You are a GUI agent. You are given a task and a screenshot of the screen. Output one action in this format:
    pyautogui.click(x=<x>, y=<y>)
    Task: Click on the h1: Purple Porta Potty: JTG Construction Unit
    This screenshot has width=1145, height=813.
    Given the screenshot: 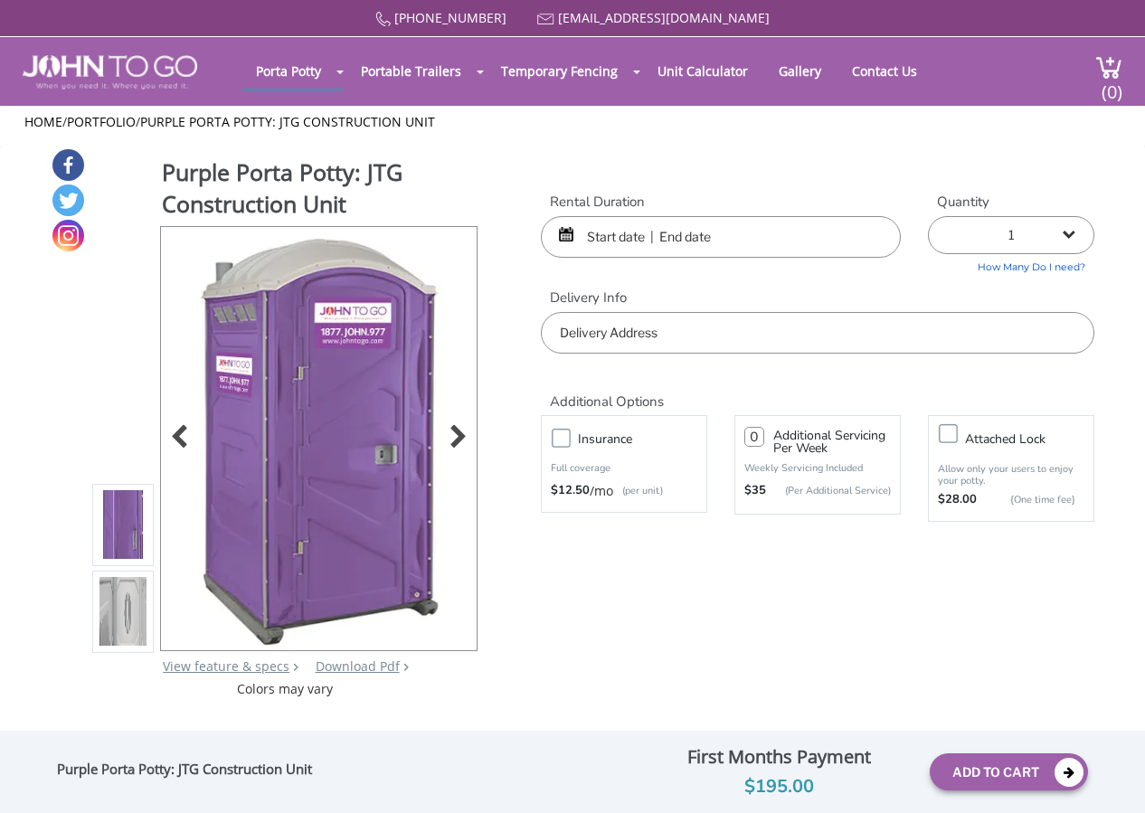 What is the action you would take?
    pyautogui.click(x=320, y=190)
    